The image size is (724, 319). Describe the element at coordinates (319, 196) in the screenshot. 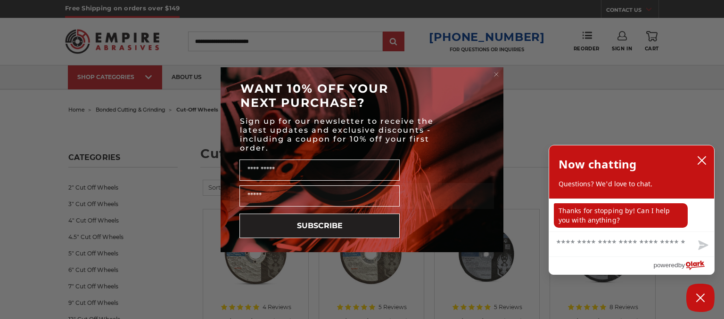

I see `input: Email` at that location.